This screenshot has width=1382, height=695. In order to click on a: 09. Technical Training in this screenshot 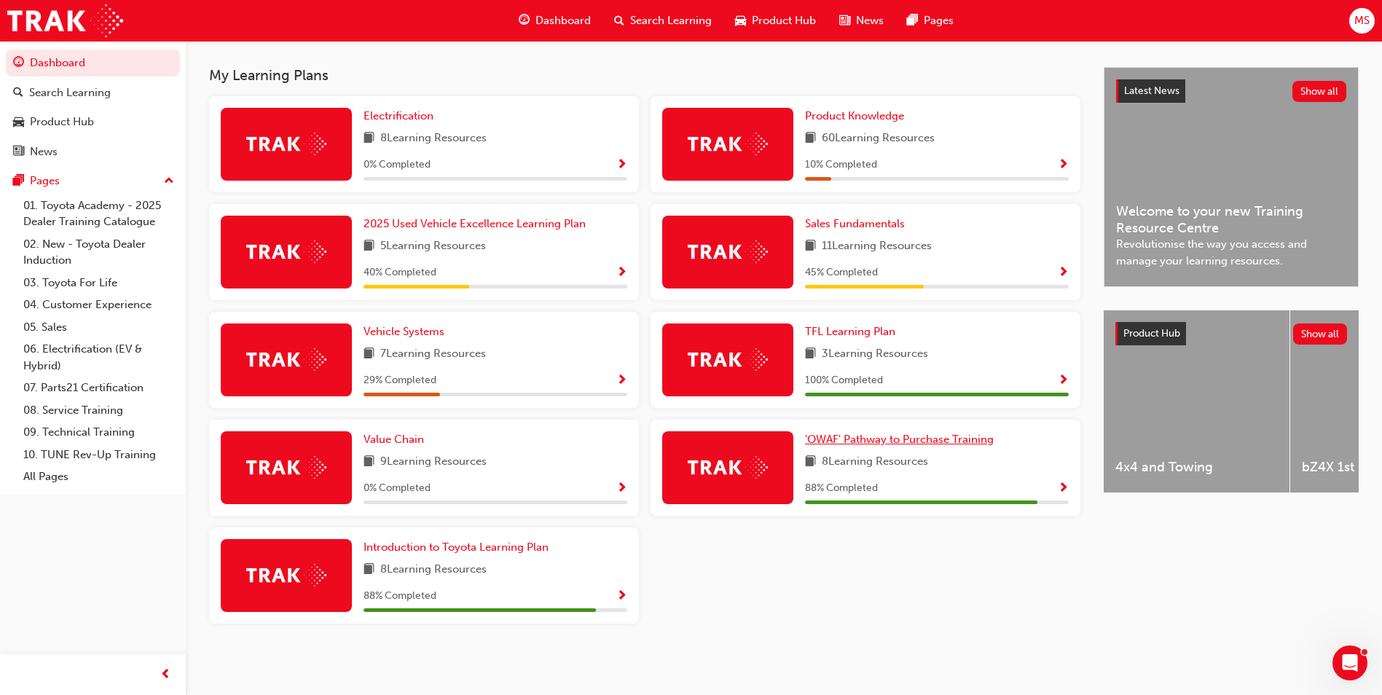, I will do `click(98, 432)`.